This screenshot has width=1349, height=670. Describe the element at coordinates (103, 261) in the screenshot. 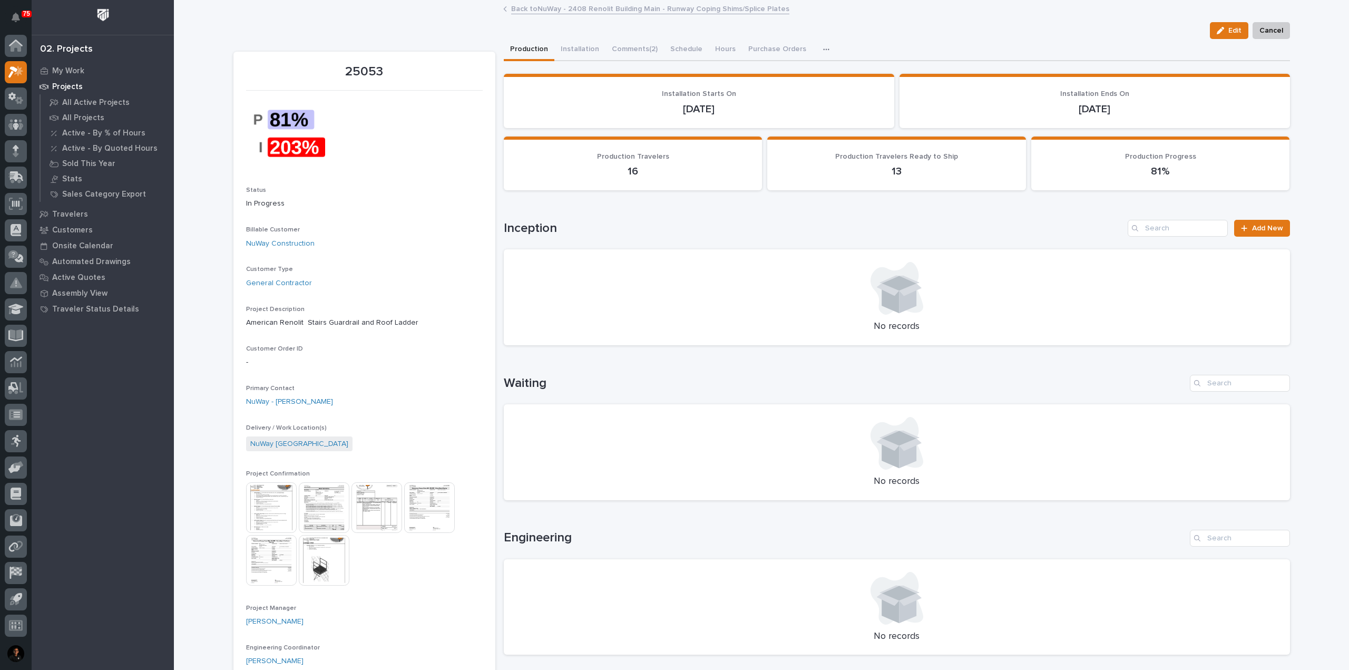

I see `a: Automated Drawings` at that location.